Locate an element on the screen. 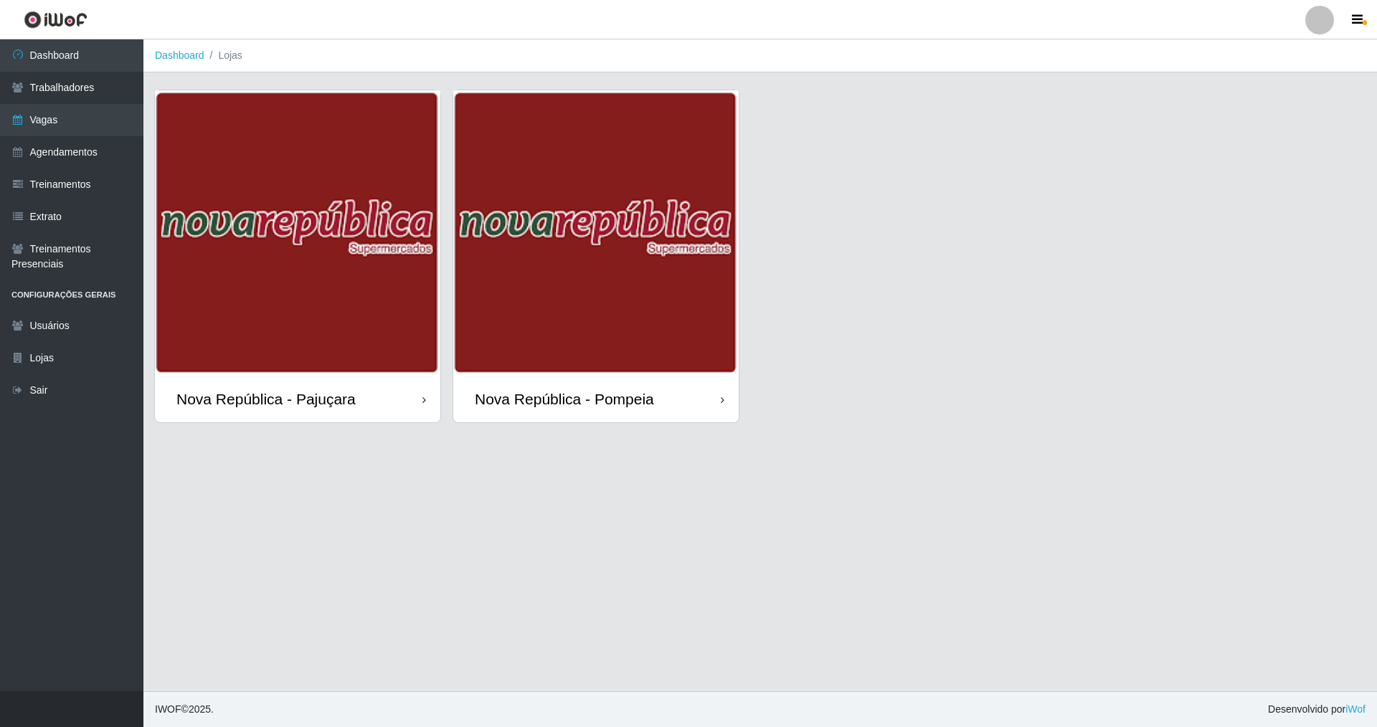 The image size is (1377, 727). div: Nova República - Pajuçara is located at coordinates (266, 399).